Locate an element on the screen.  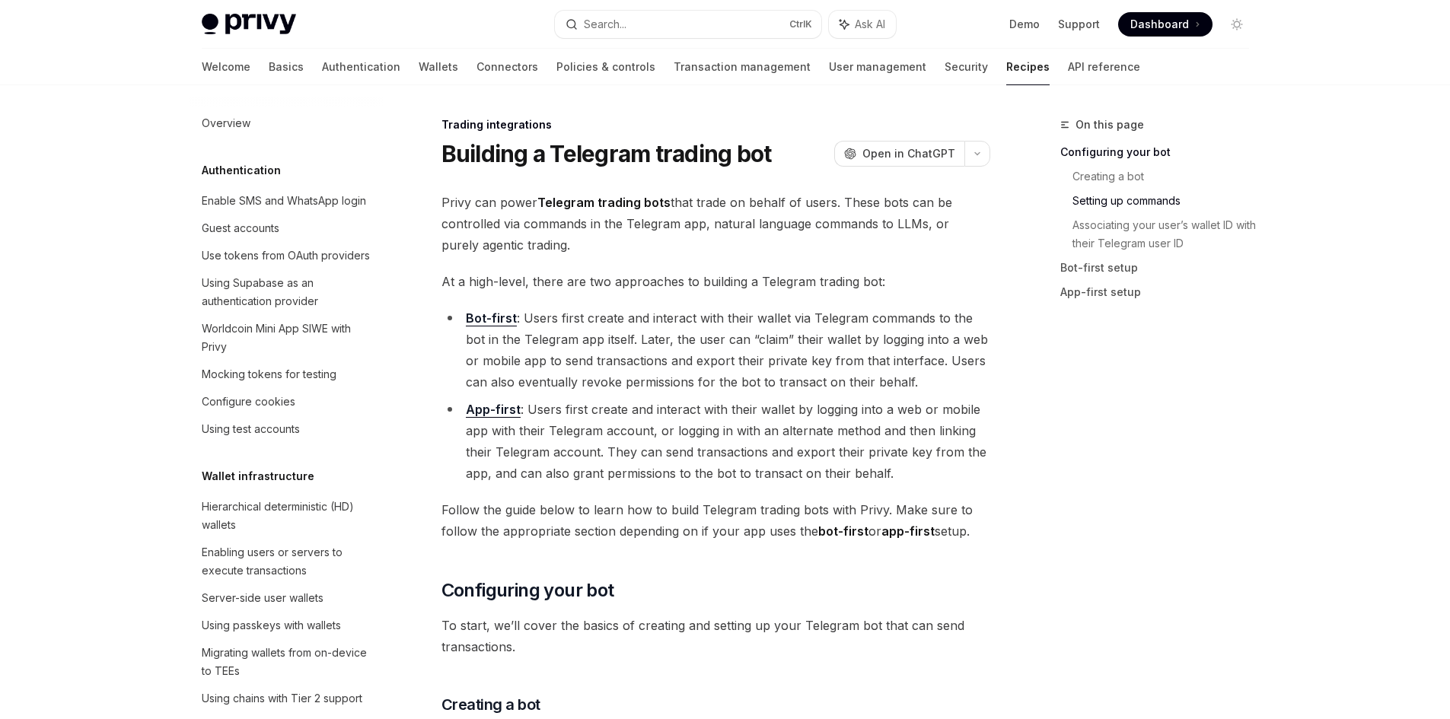
a: Policies & controls is located at coordinates (606, 67).